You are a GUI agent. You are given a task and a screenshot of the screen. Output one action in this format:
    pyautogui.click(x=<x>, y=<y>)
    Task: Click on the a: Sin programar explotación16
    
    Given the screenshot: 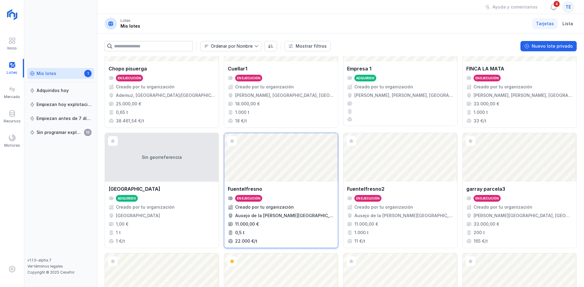 What is the action you would take?
    pyautogui.click(x=60, y=133)
    